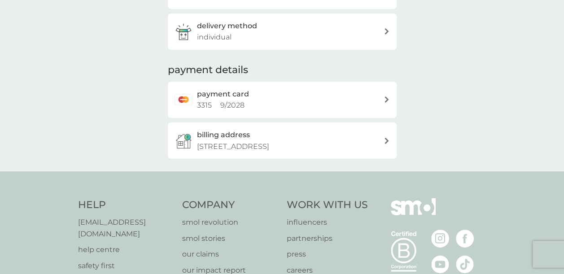 This screenshot has height=274, width=564. I want to click on p: partnerships, so click(327, 239).